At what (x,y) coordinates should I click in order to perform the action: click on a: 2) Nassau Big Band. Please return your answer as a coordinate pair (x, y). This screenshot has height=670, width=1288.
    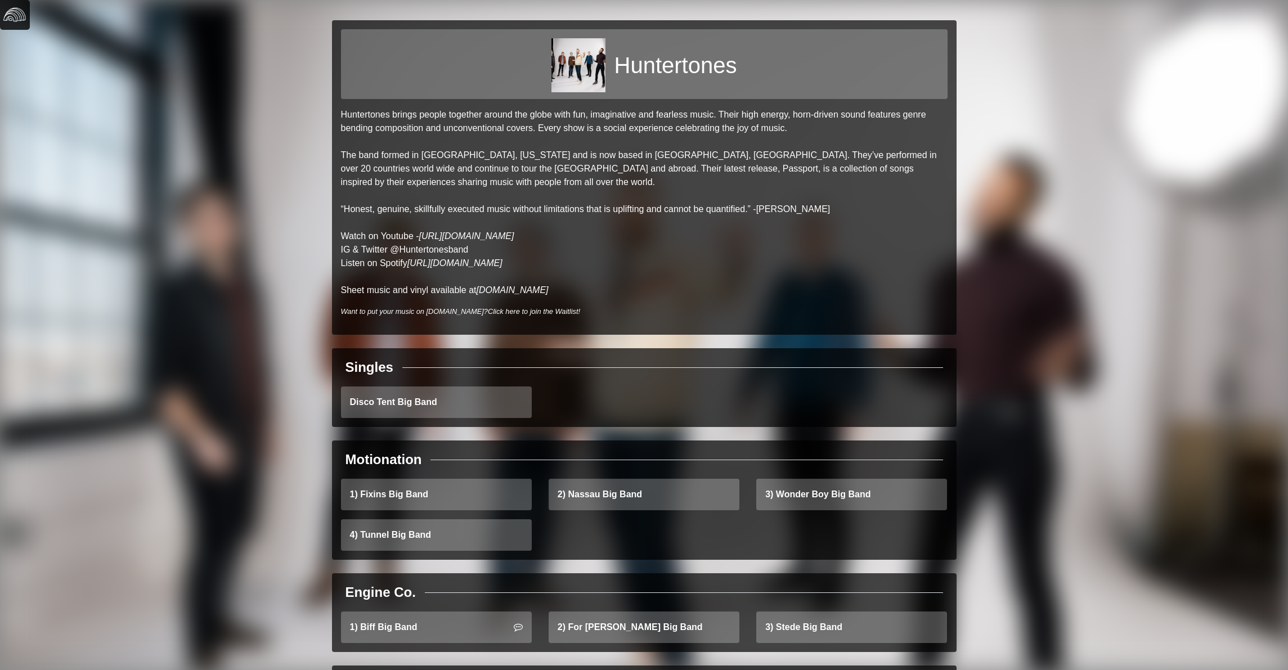
    Looking at the image, I should click on (644, 495).